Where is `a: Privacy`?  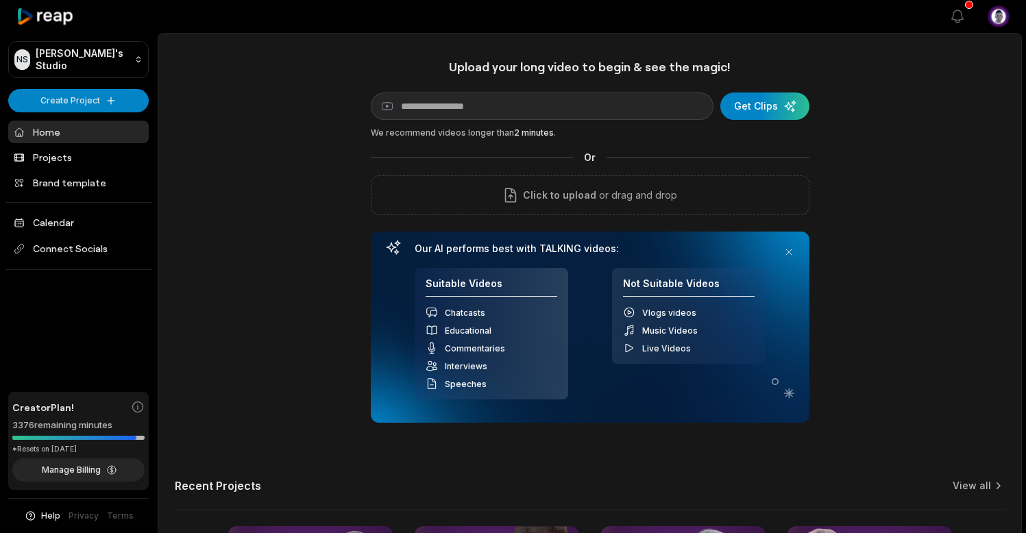
a: Privacy is located at coordinates (84, 516).